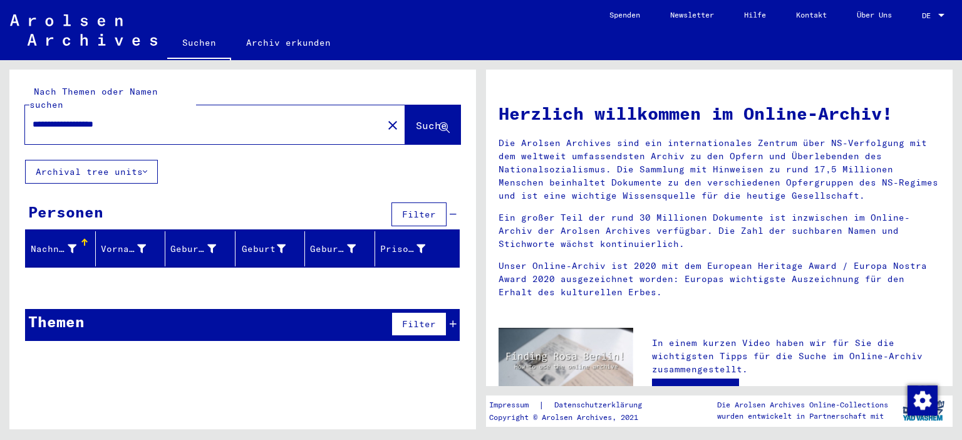  What do you see at coordinates (66, 212) in the screenshot?
I see `div: Personen` at bounding box center [66, 212].